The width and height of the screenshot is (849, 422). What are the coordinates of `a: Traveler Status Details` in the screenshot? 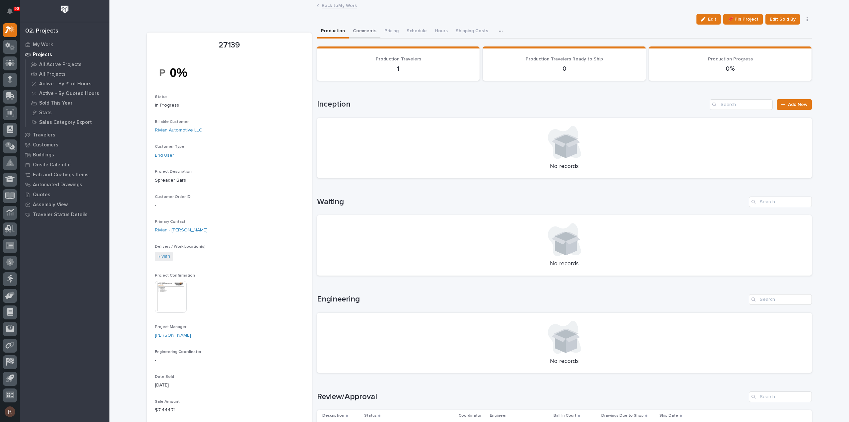 It's located at (65, 214).